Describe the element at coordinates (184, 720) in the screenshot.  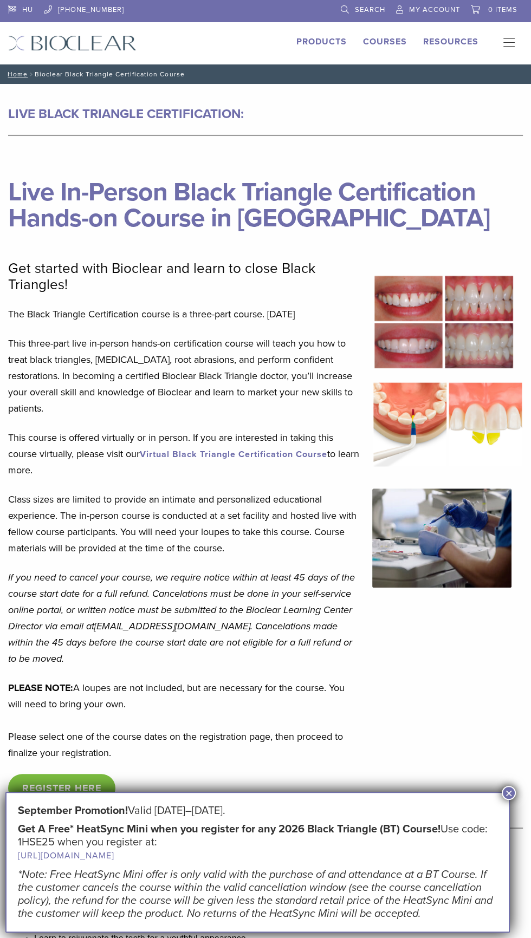
I see `p: A loupes are not included, but are necessary for the course. You will need to bring your own. Ple...` at that location.